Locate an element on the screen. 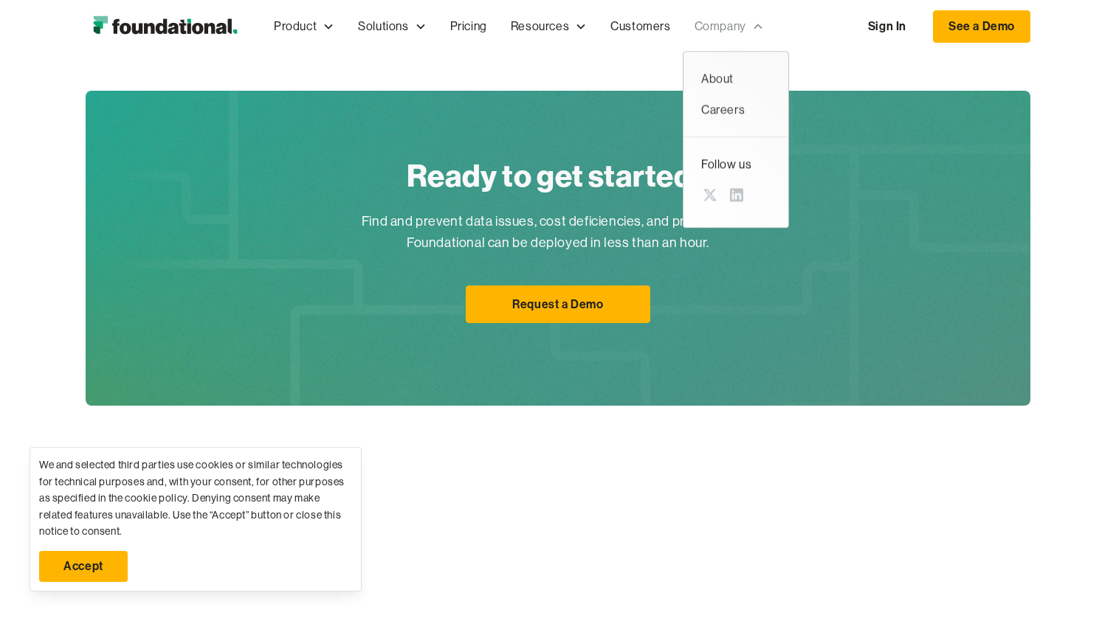  a: See a Demo is located at coordinates (982, 27).